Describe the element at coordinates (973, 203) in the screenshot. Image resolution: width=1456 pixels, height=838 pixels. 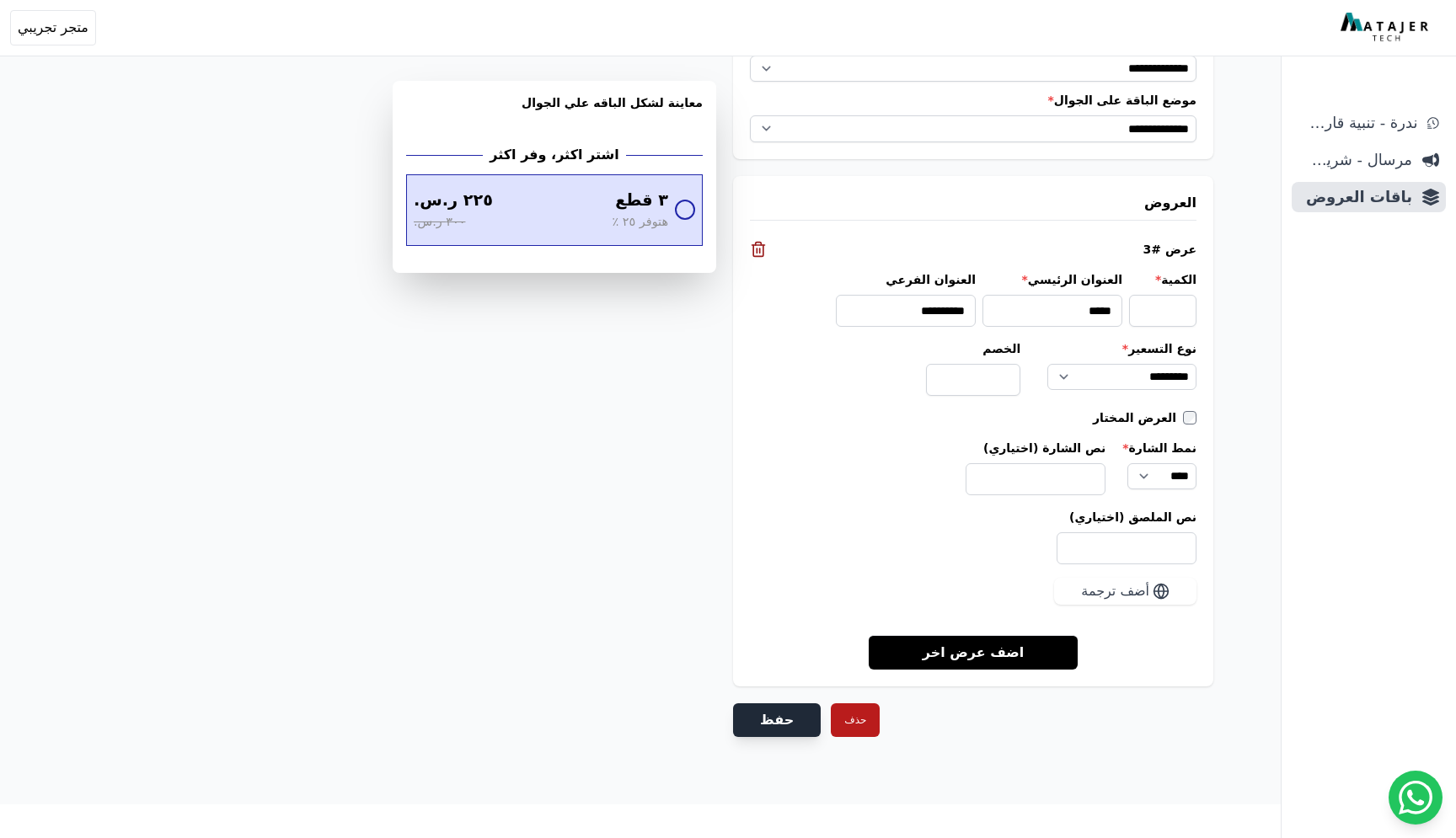
I see `h3: العروض` at that location.